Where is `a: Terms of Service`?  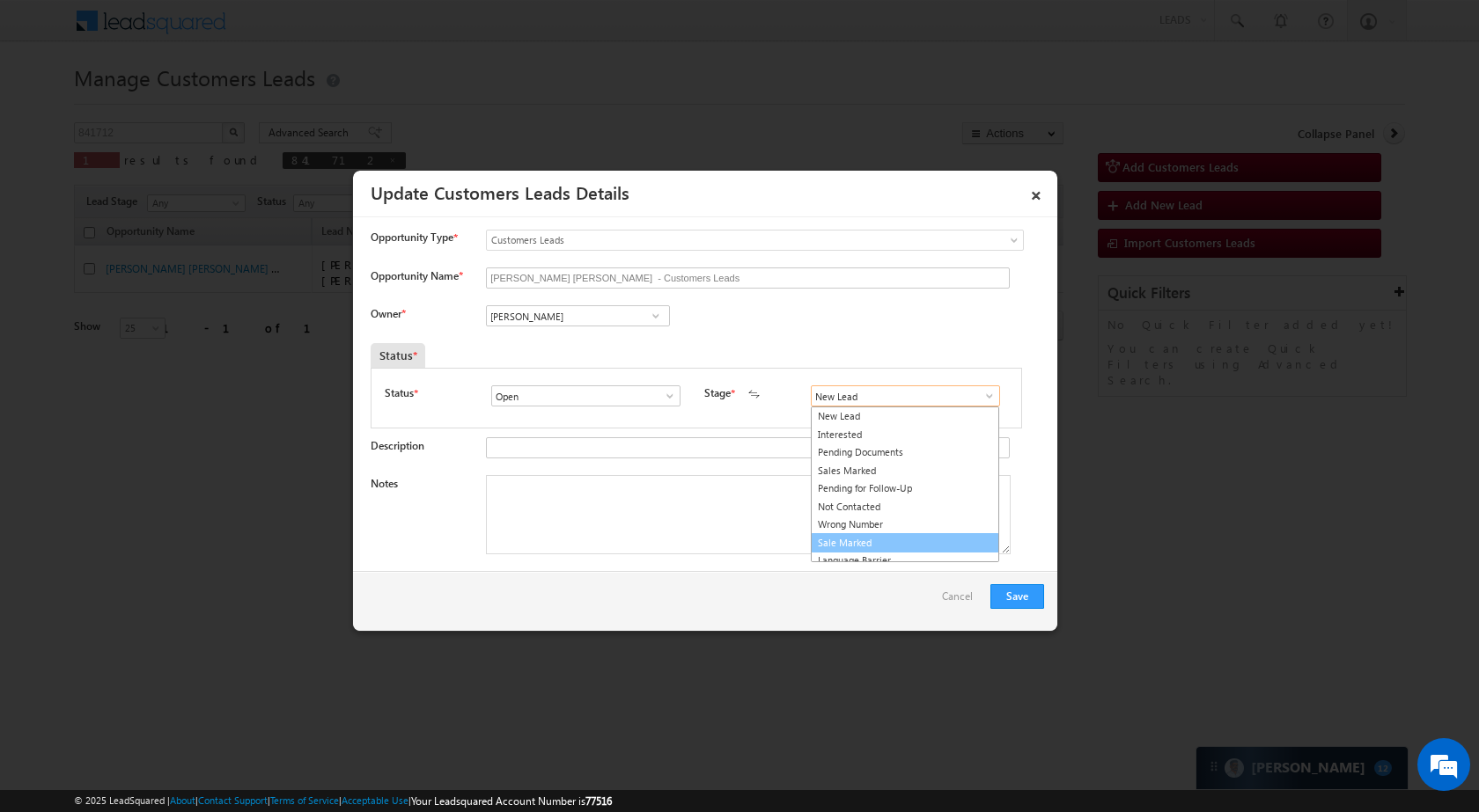 a: Terms of Service is located at coordinates (304, 800).